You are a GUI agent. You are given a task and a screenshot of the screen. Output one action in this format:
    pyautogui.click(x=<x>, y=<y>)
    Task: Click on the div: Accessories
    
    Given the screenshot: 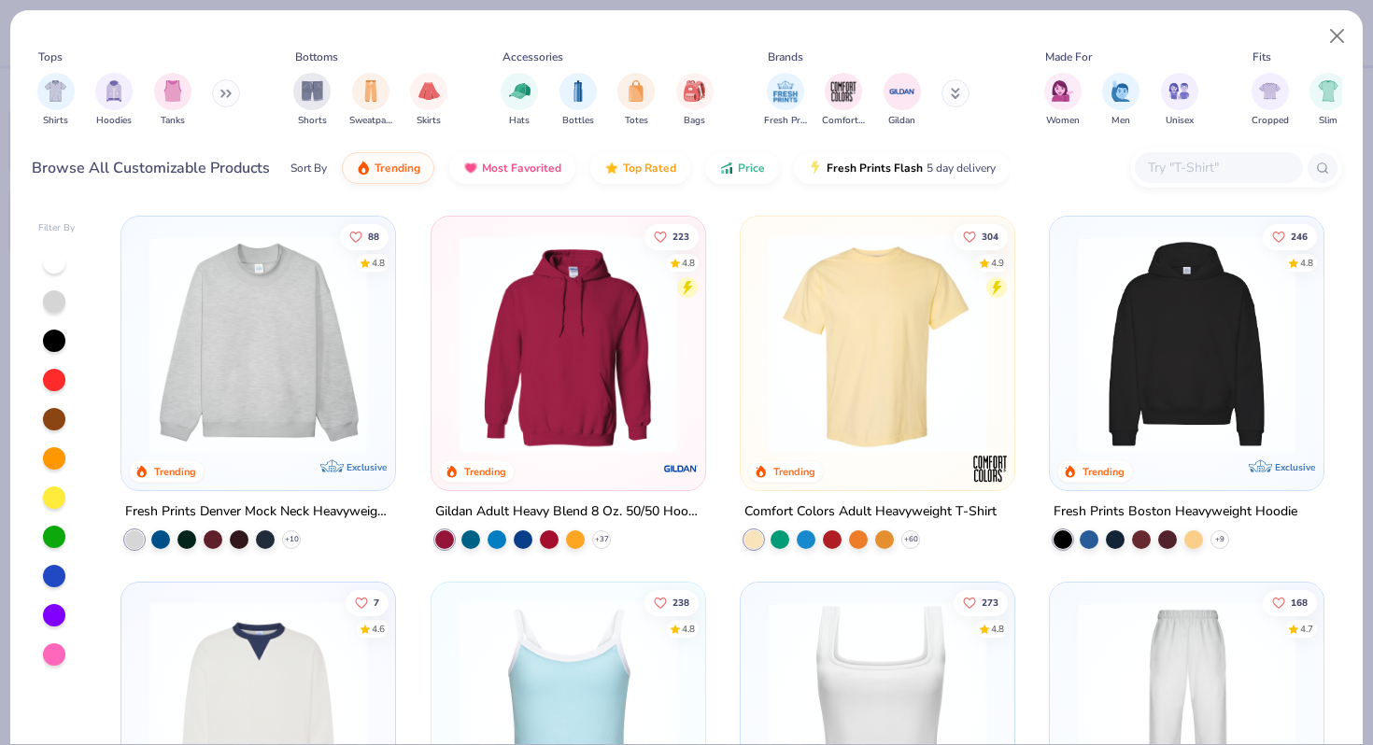 What is the action you would take?
    pyautogui.click(x=532, y=57)
    